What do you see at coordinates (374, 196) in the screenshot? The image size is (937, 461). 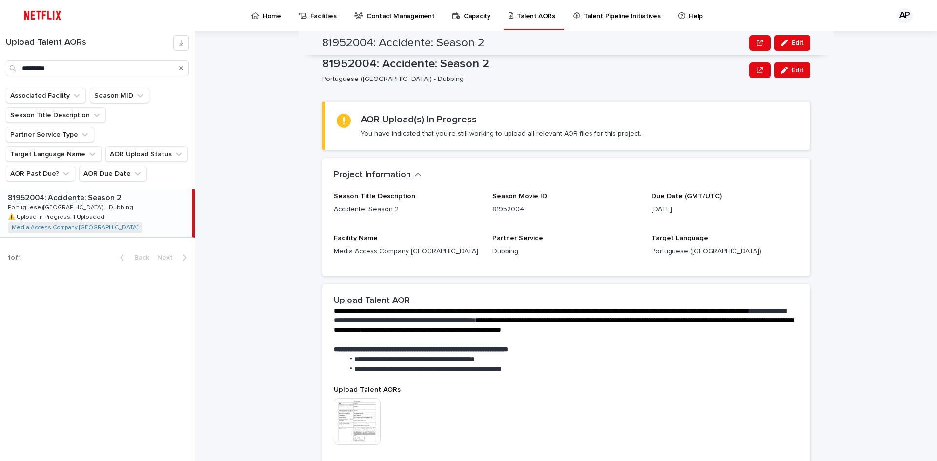 I see `span: Season Title Description` at bounding box center [374, 196].